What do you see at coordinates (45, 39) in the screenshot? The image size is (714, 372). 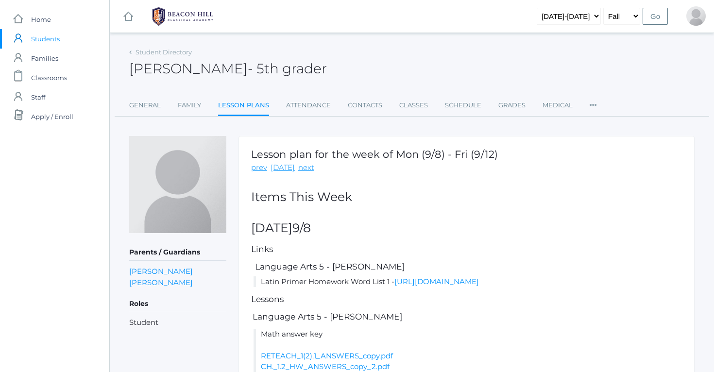 I see `span: Students` at bounding box center [45, 39].